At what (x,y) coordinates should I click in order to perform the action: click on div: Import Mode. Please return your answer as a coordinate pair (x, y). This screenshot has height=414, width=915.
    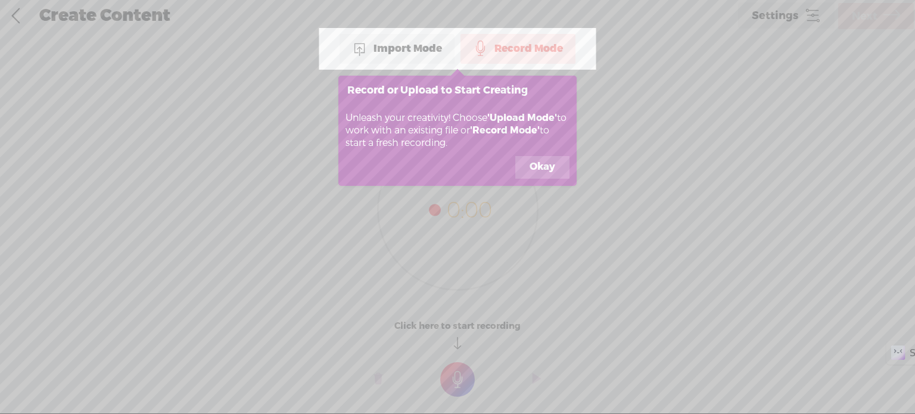
    Looking at the image, I should click on (397, 49).